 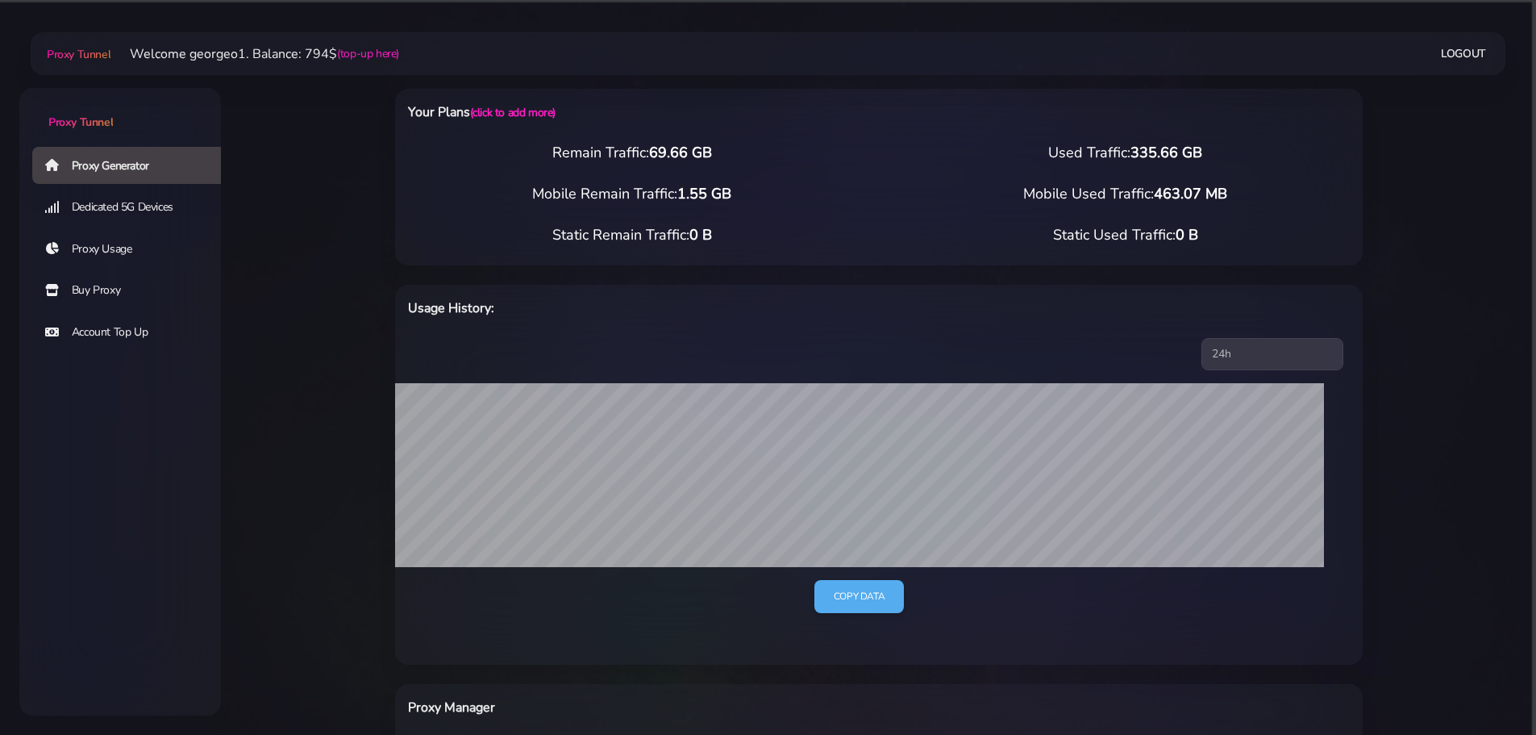 I want to click on div: Mobile Remain Traffic:, so click(x=632, y=194).